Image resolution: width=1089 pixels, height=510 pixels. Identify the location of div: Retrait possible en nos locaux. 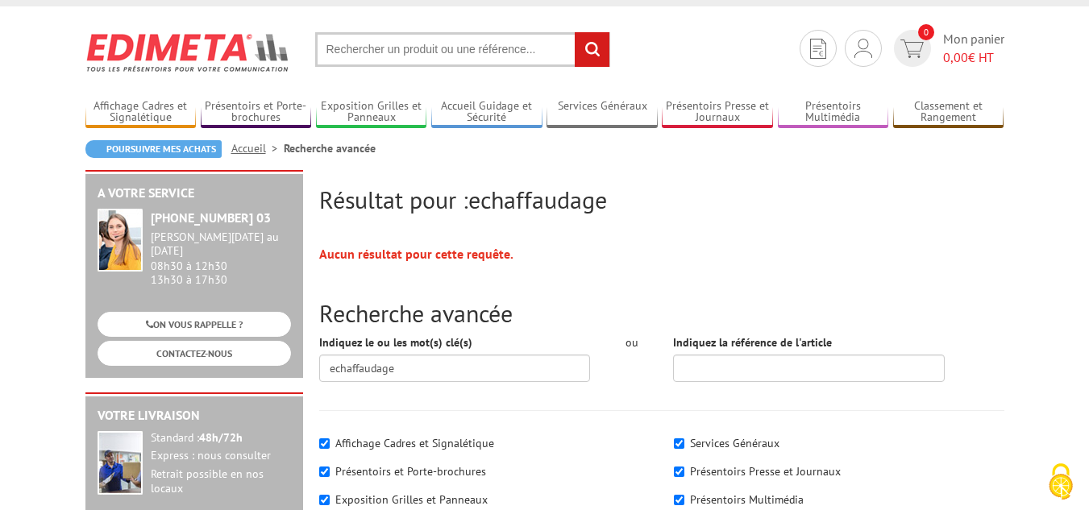
(221, 482).